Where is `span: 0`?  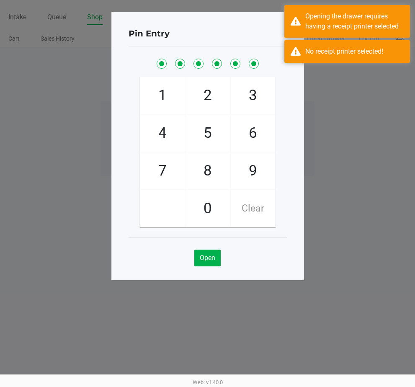
span: 0 is located at coordinates (208, 209).